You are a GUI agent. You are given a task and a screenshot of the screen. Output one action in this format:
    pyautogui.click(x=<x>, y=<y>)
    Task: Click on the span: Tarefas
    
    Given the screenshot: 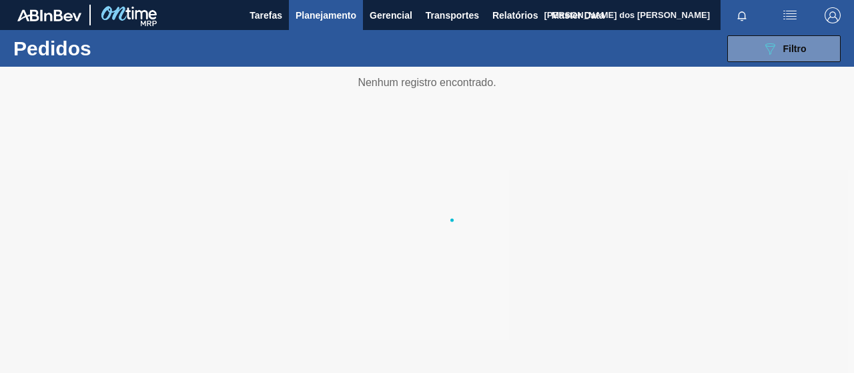 What is the action you would take?
    pyautogui.click(x=266, y=15)
    